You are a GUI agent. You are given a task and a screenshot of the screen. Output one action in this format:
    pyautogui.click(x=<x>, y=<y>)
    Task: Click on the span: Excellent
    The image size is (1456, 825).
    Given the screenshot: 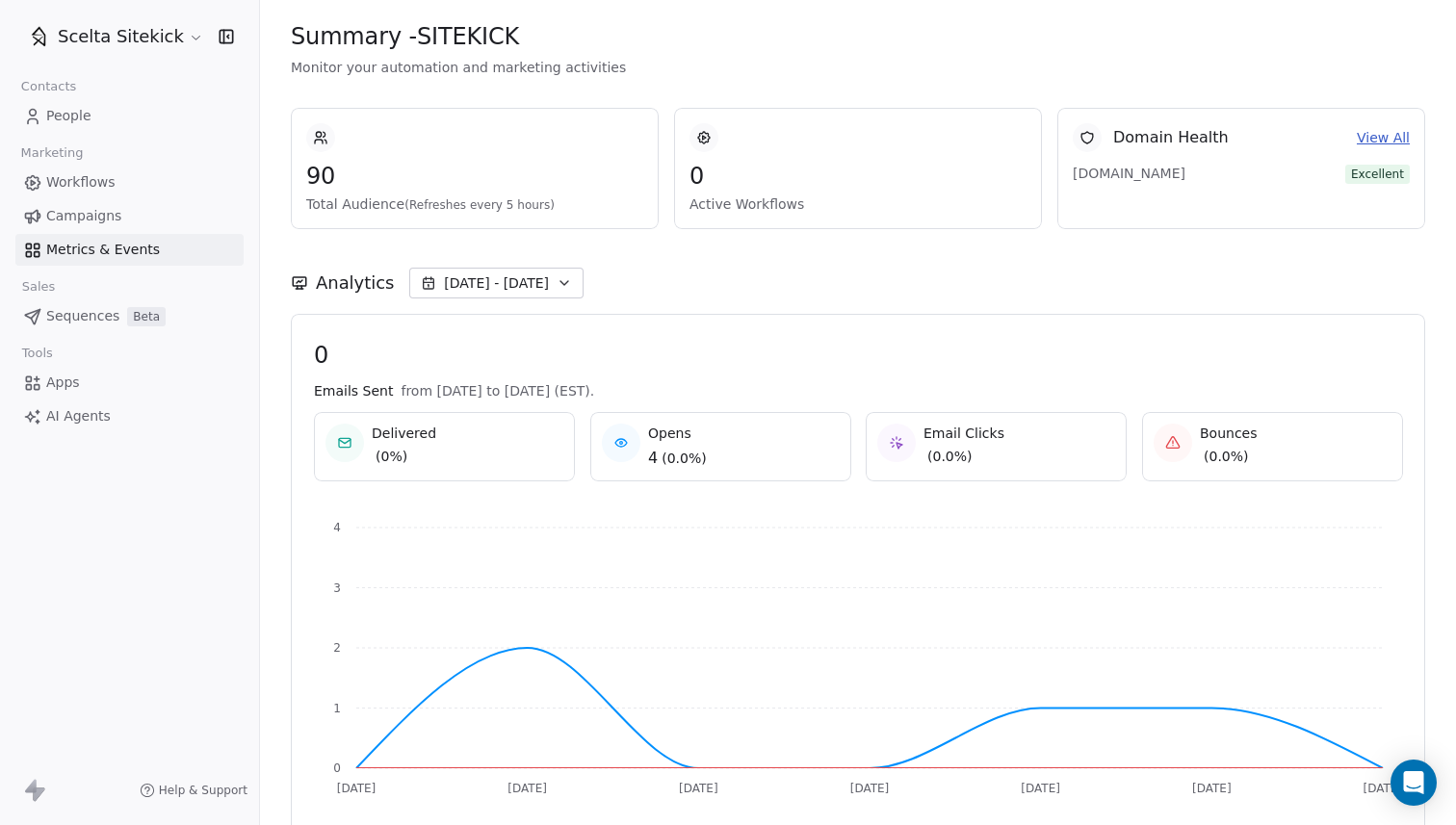 What is the action you would take?
    pyautogui.click(x=1377, y=175)
    